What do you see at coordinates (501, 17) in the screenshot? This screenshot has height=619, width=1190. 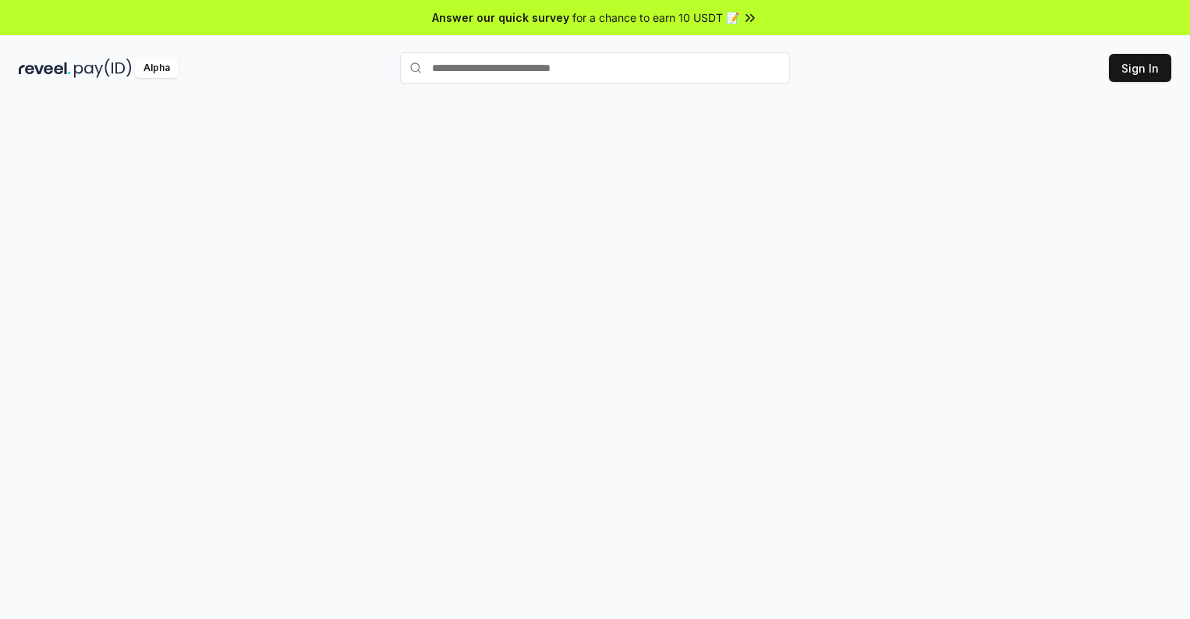 I see `span: Answer our quick survey` at bounding box center [501, 17].